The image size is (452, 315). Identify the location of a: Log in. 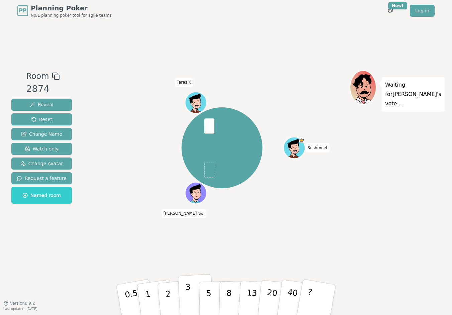
(423, 11).